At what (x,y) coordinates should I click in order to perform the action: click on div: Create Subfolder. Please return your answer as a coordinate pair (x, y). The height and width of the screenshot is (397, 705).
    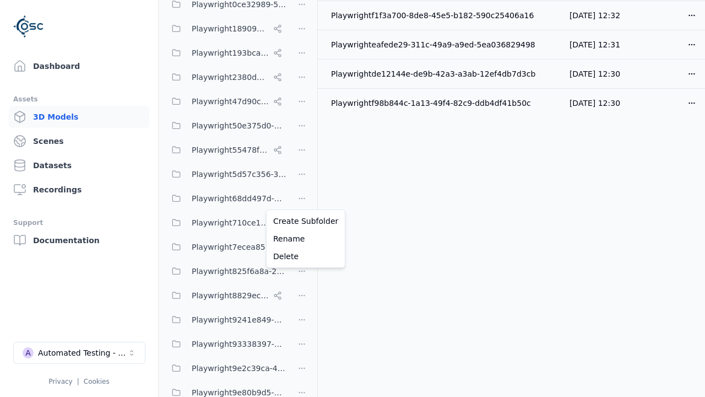
    Looking at the image, I should click on (306, 221).